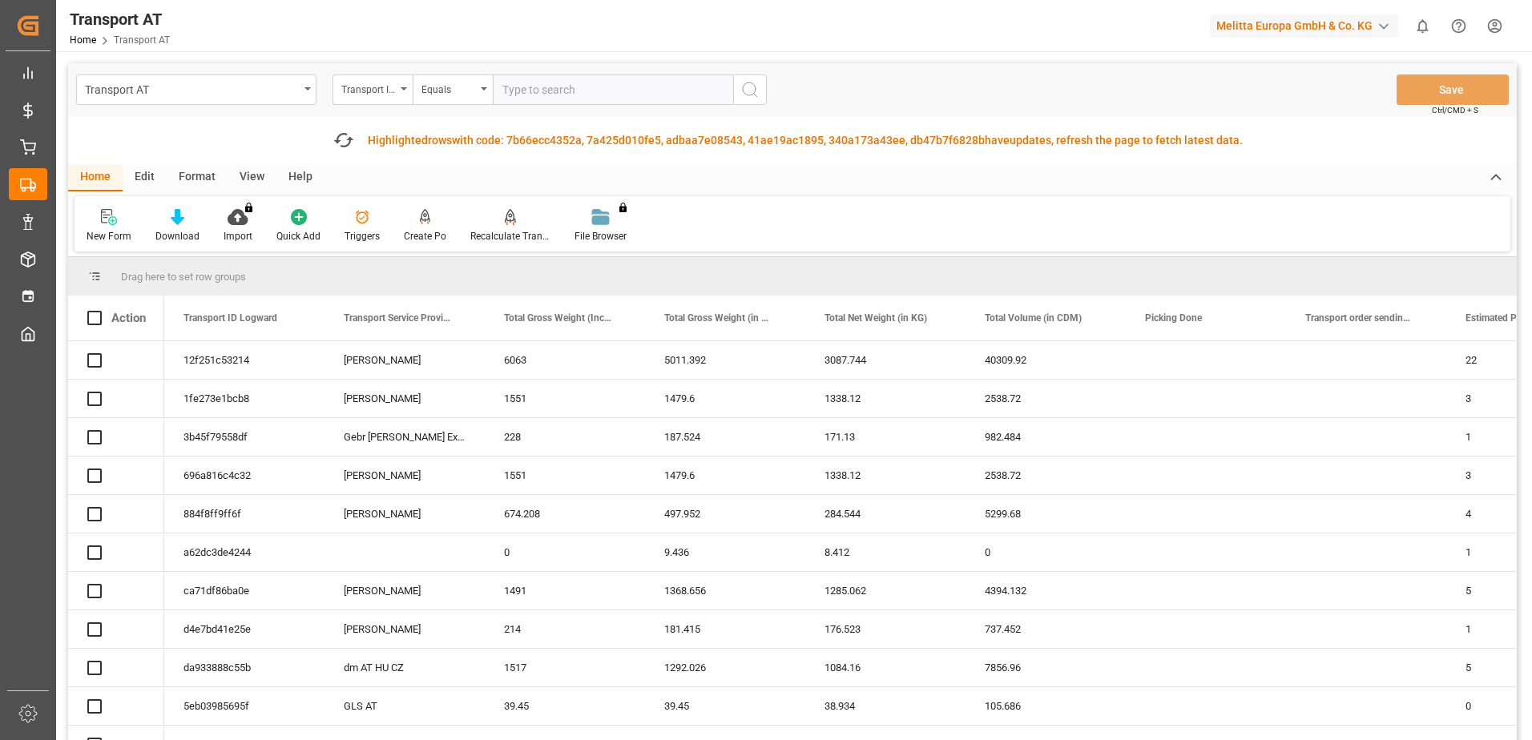  I want to click on button: Help Center, so click(1458, 26).